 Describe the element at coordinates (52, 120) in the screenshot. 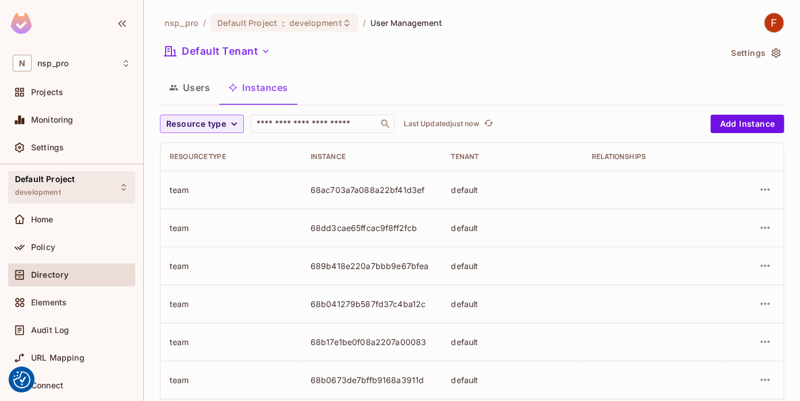

I see `span: Monitoring` at that location.